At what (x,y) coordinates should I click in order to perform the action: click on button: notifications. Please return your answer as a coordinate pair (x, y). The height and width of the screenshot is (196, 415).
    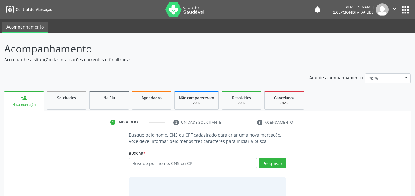
    Looking at the image, I should click on (318, 10).